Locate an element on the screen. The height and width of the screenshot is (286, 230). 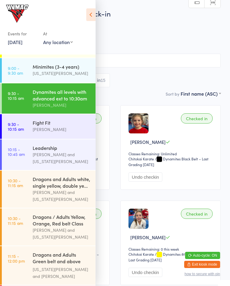
img: image1680589734.png is located at coordinates (139, 123).